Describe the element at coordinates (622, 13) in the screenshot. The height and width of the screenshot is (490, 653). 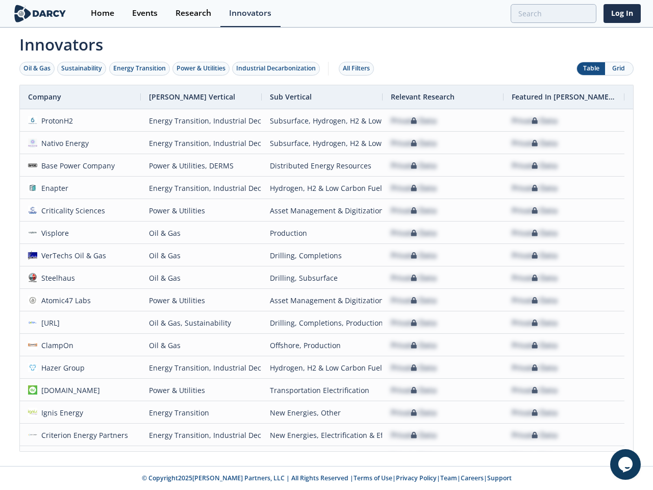
I see `a: Log In` at that location.